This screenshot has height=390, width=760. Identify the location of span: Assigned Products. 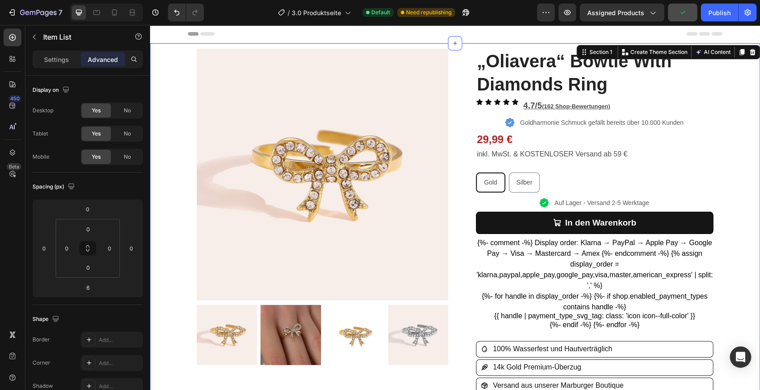
(616, 12).